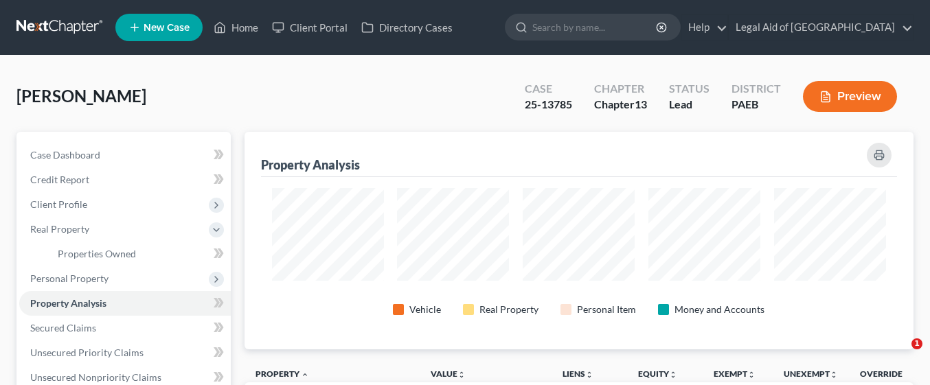  I want to click on a: Properties Owned, so click(139, 254).